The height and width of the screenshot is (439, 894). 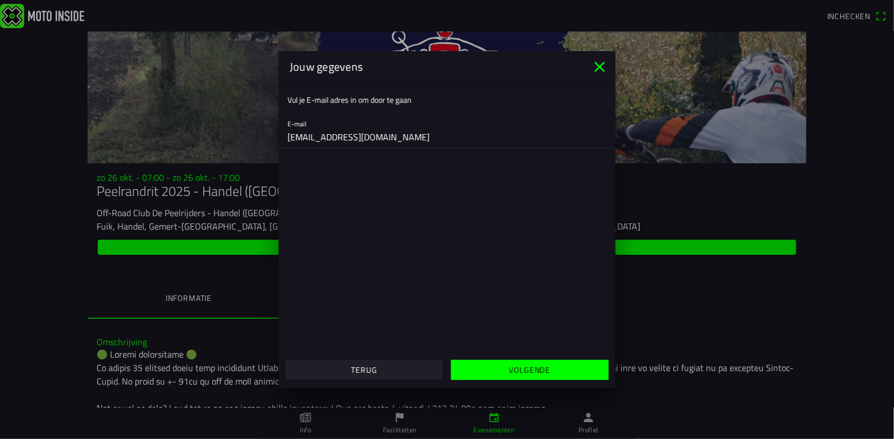 What do you see at coordinates (349, 99) in the screenshot?
I see `ion-label: Vul je E-mail adres in om door te gaan` at bounding box center [349, 99].